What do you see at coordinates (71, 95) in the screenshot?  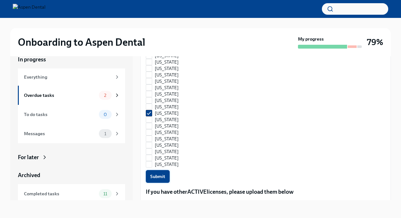 I see `a: Overdue tasks2` at bounding box center [71, 95].